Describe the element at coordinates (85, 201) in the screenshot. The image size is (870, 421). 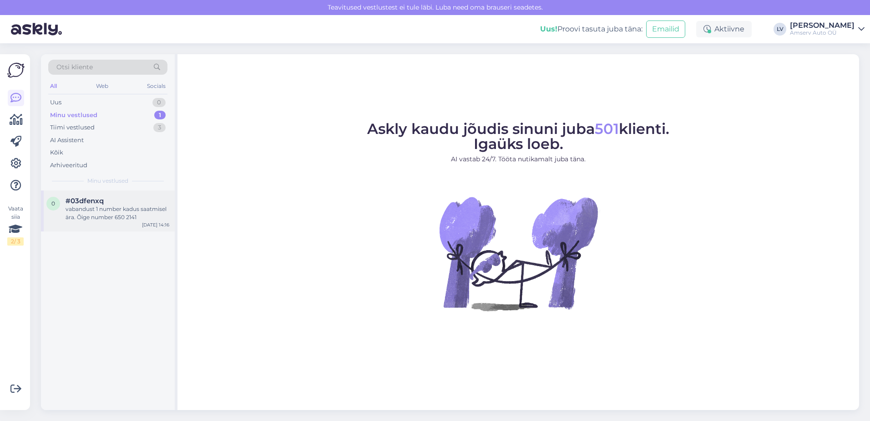
I see `span: #03dfenxq` at that location.